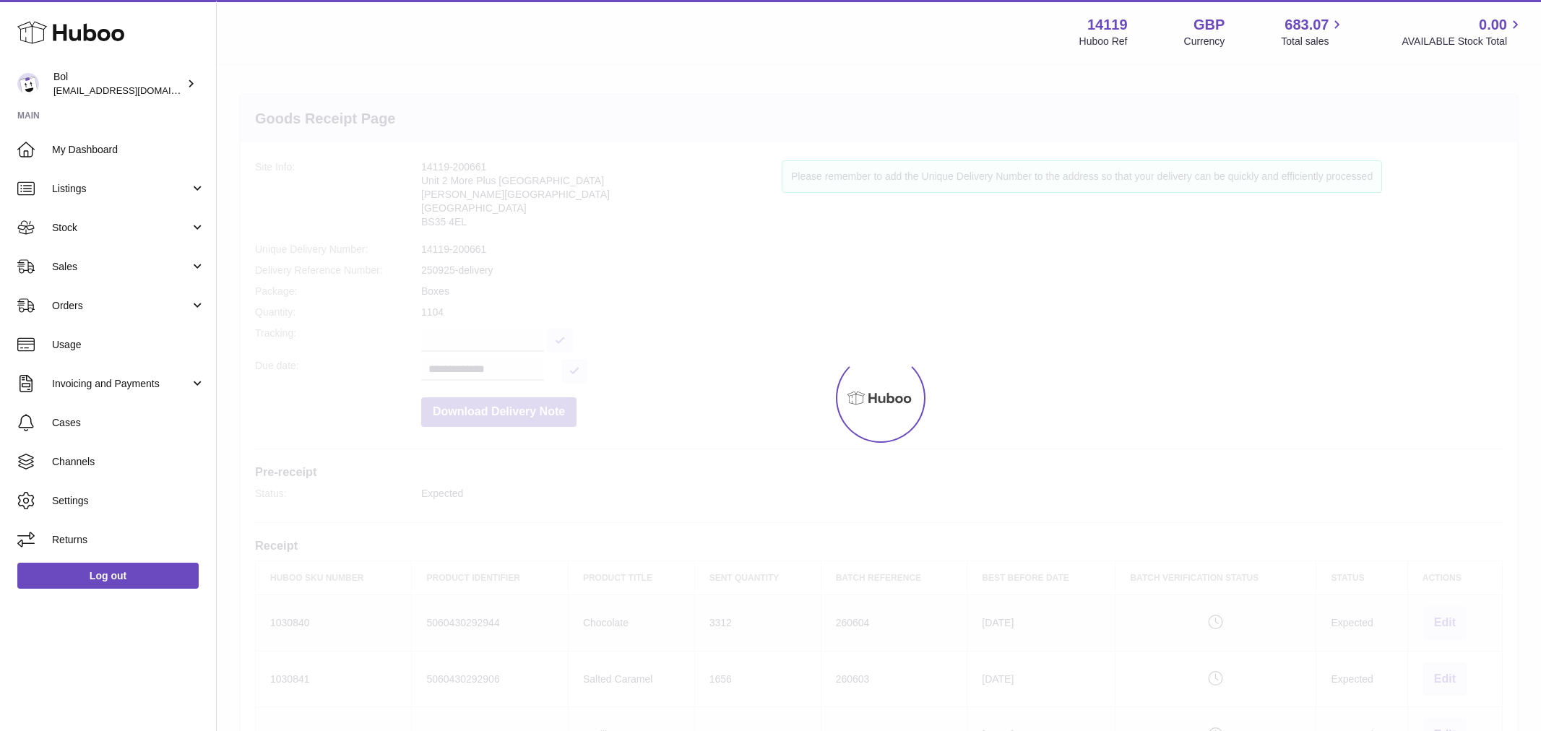 This screenshot has width=1541, height=731. I want to click on span: Stock, so click(121, 228).